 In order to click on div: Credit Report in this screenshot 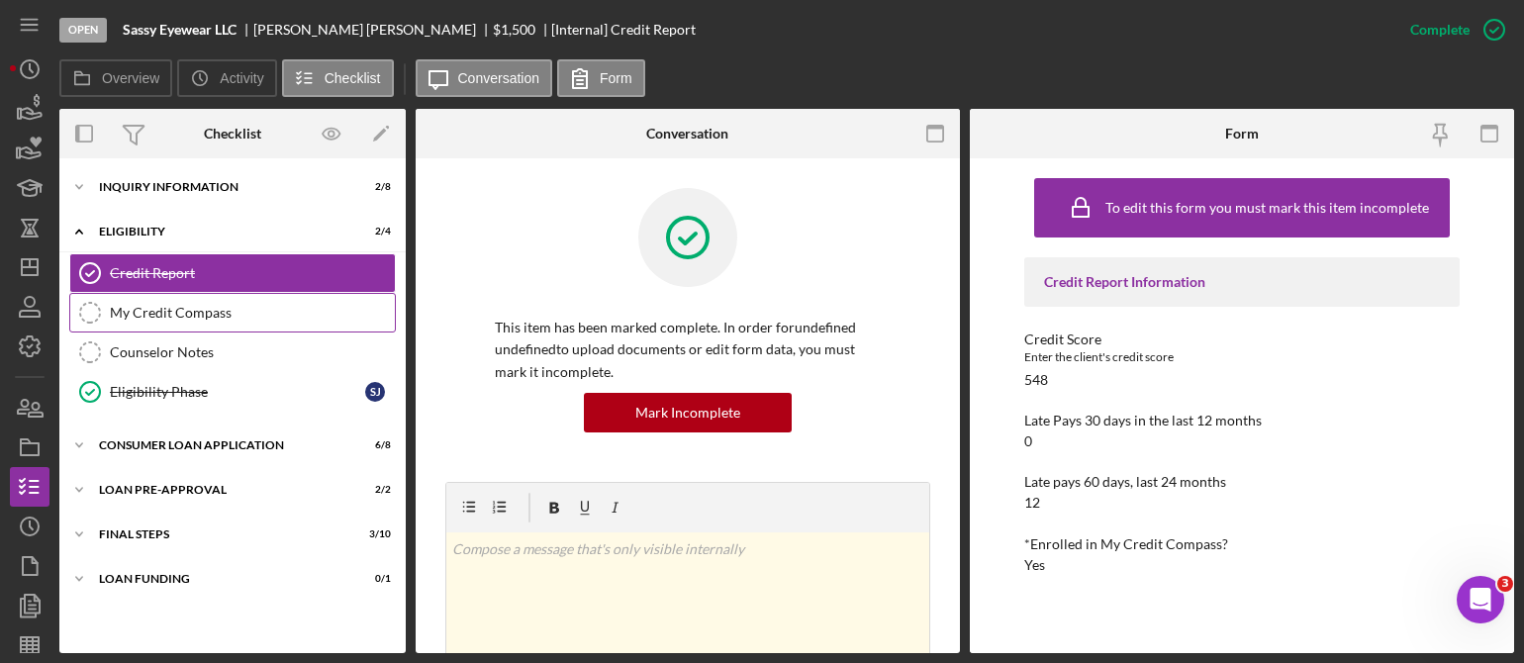, I will do `click(252, 273)`.